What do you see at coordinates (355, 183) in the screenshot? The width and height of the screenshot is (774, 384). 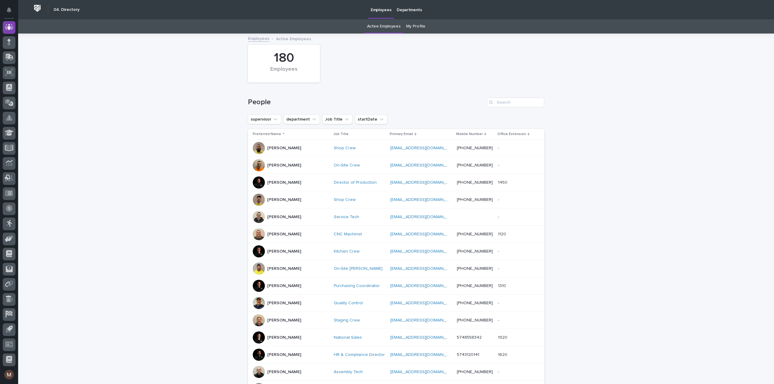 I see `a: Director of Production` at bounding box center [355, 183].